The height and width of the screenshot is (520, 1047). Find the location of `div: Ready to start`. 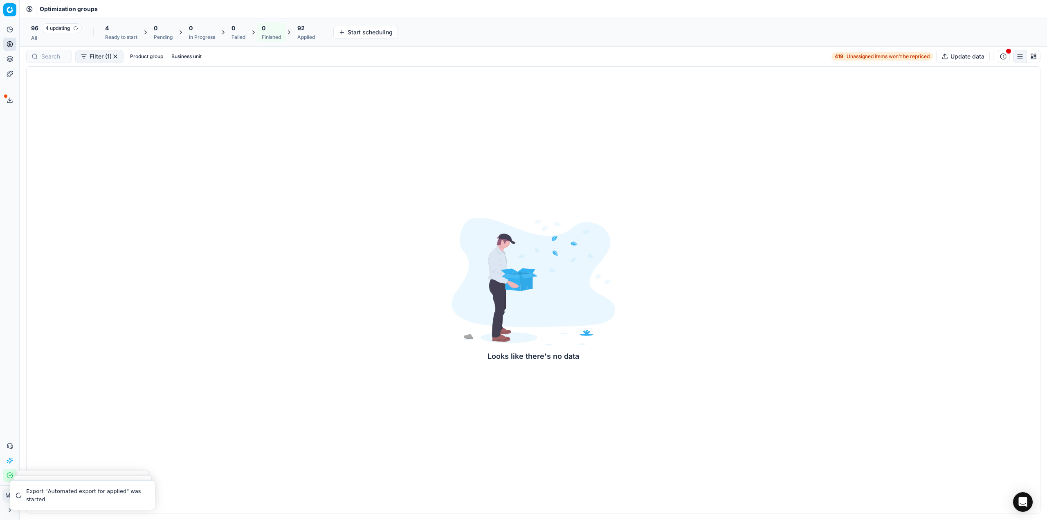

div: Ready to start is located at coordinates (121, 37).